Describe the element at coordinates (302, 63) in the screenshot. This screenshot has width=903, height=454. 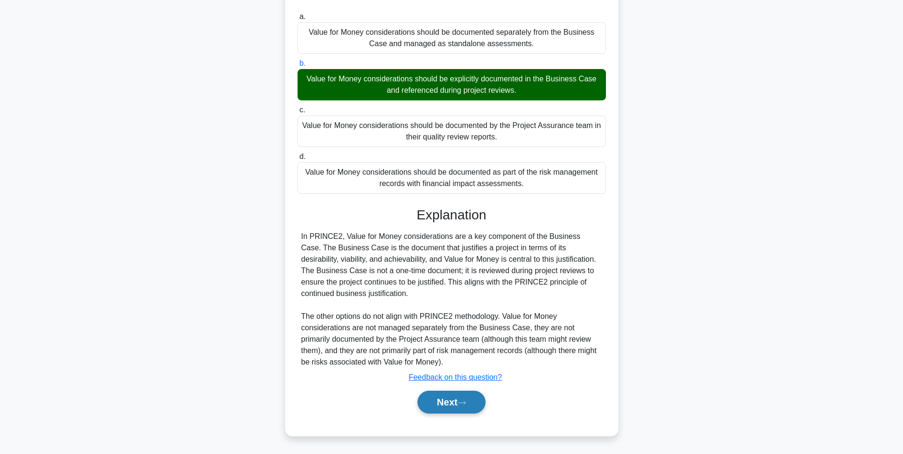
I see `span: b.` at that location.